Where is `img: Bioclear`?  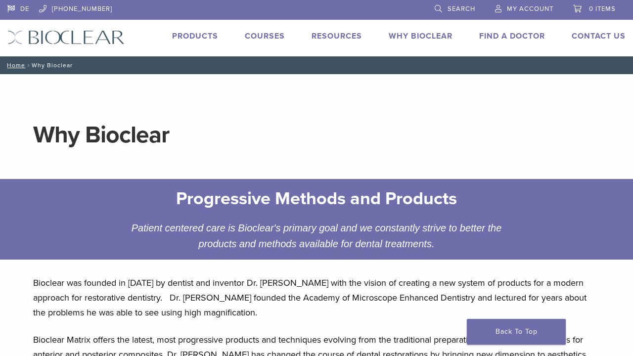 img: Bioclear is located at coordinates (66, 37).